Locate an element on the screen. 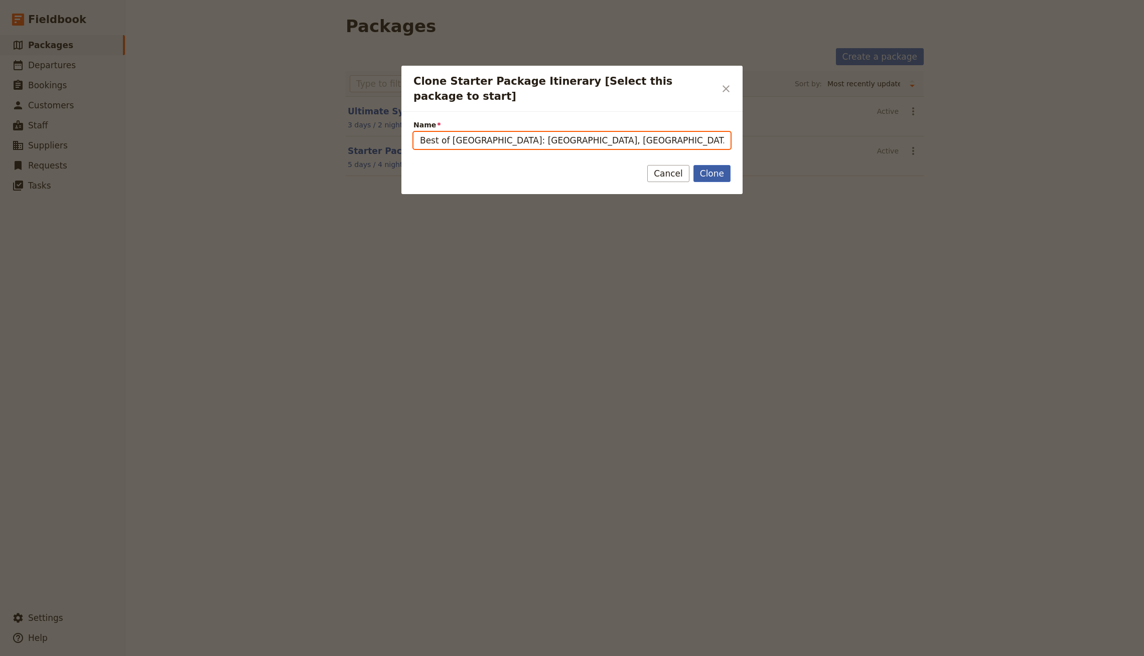 This screenshot has height=656, width=1144. input: Name is located at coordinates (572, 140).